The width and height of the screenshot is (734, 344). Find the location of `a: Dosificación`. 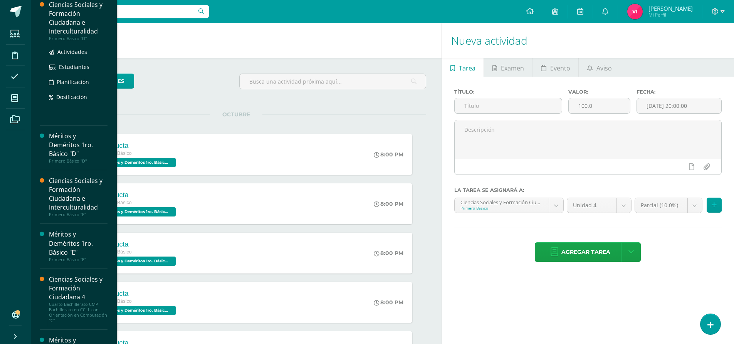

a: Dosificación is located at coordinates (78, 97).